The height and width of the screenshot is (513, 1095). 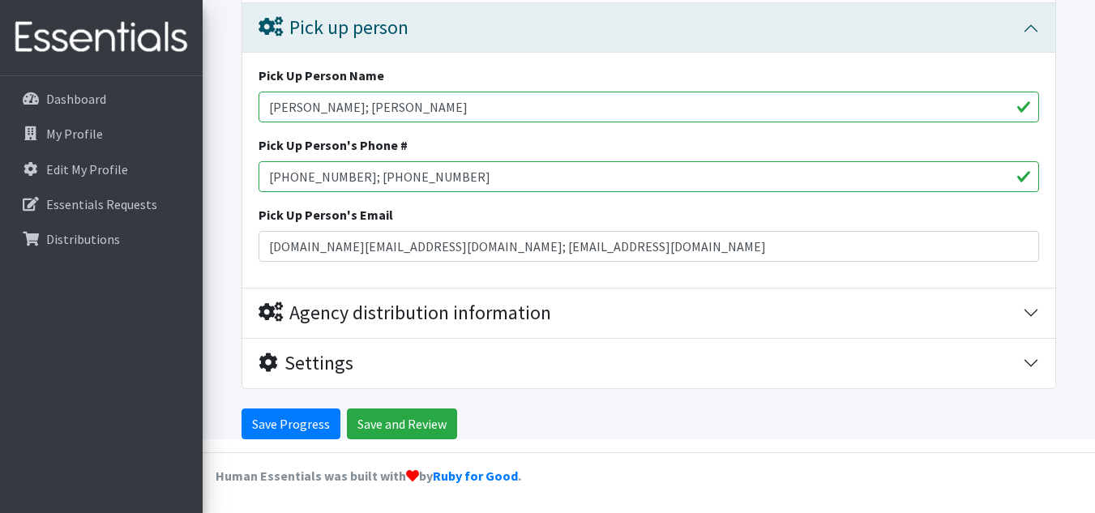 What do you see at coordinates (404, 313) in the screenshot?
I see `div: Agency distribution information` at bounding box center [404, 313].